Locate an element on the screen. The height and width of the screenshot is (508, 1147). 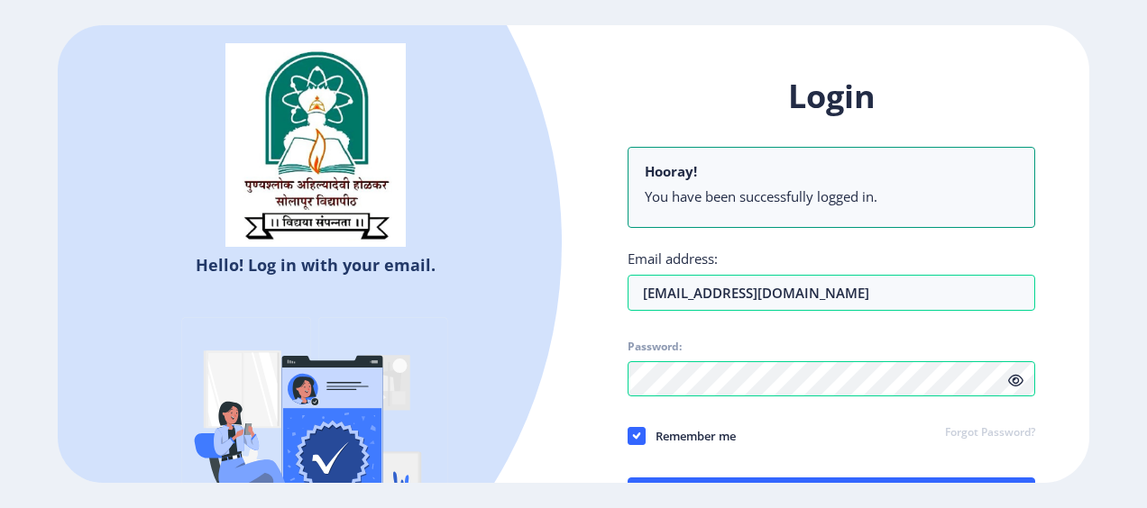
a: Forgot Password? is located at coordinates (990, 434).